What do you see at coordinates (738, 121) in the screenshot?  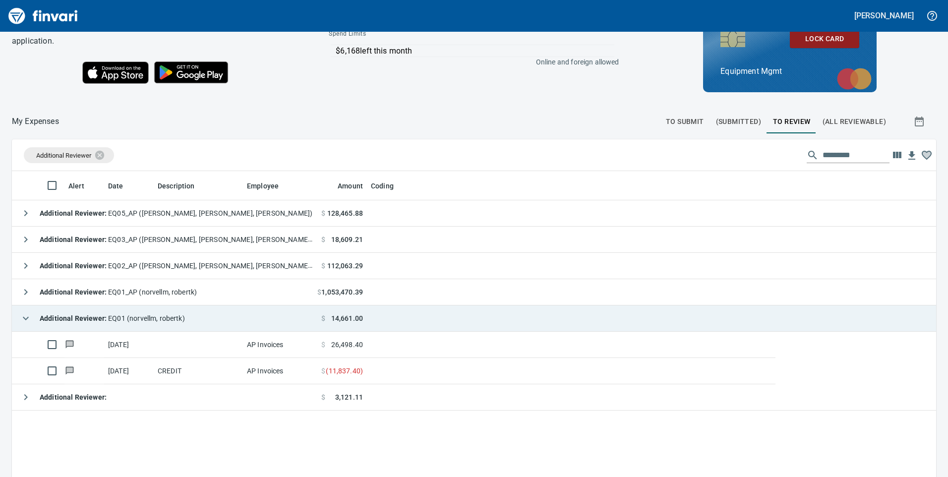 I see `span: (Submitted)` at bounding box center [738, 121].